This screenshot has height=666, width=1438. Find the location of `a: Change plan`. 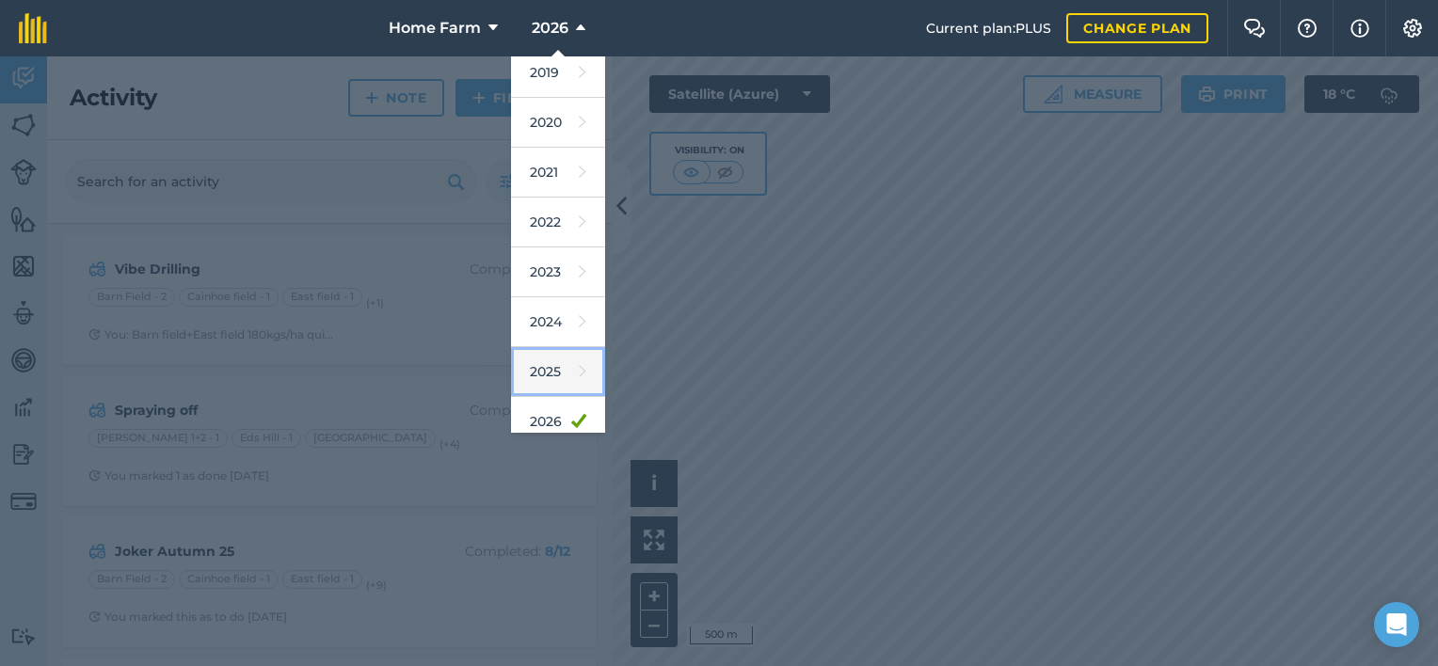

a: Change plan is located at coordinates (1137, 28).